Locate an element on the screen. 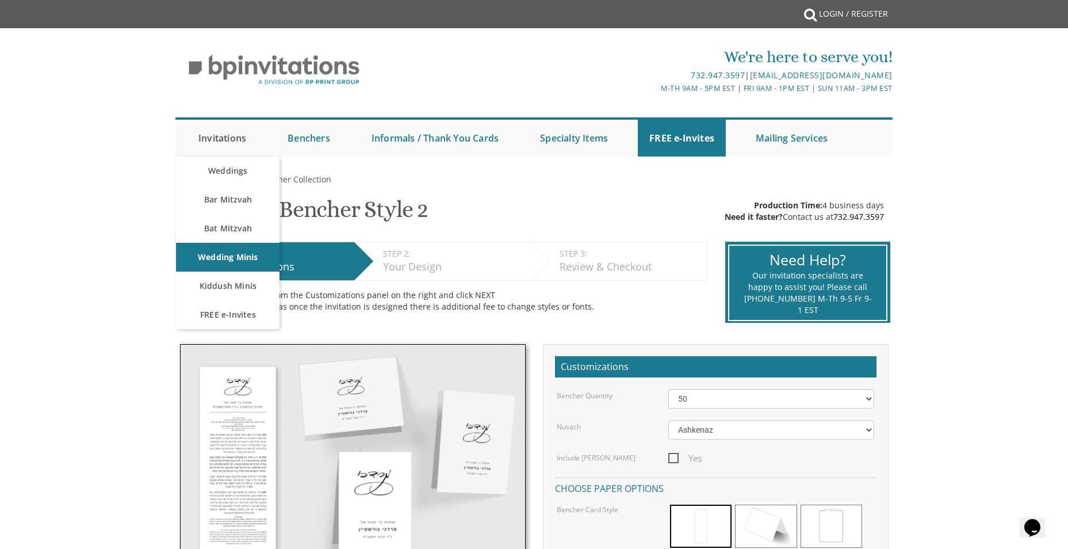 This screenshot has width=1068, height=549. a: Bat Mitzvah is located at coordinates (228, 228).